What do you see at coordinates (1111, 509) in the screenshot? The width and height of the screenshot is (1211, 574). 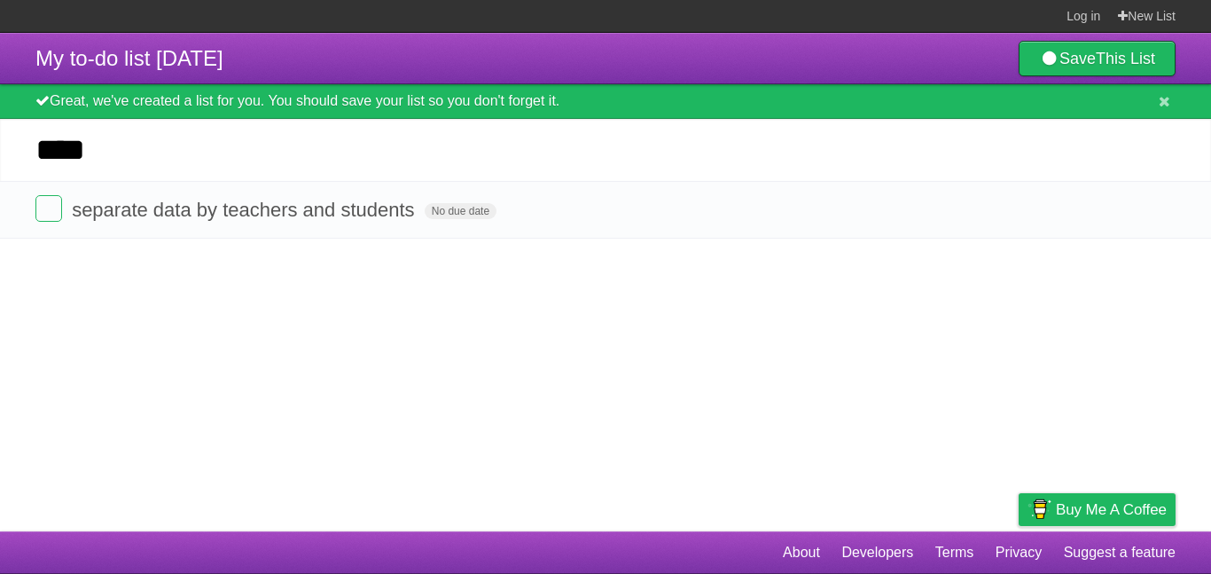 I see `span: Buy me a coffee` at bounding box center [1111, 509].